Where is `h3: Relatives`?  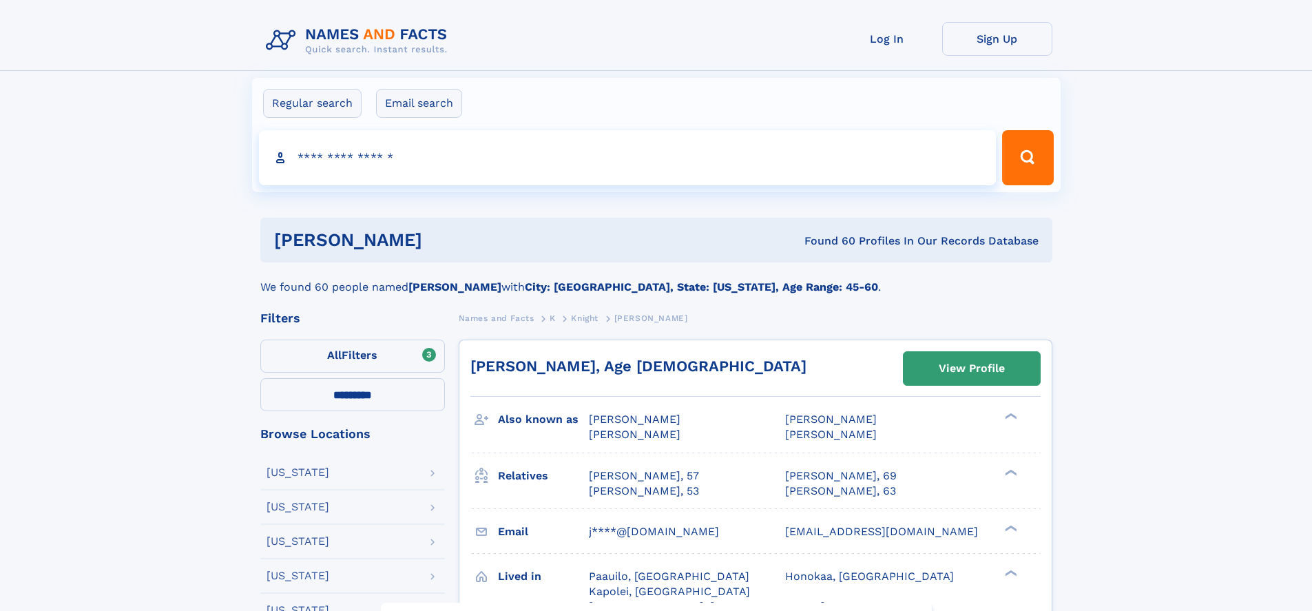 h3: Relatives is located at coordinates (543, 476).